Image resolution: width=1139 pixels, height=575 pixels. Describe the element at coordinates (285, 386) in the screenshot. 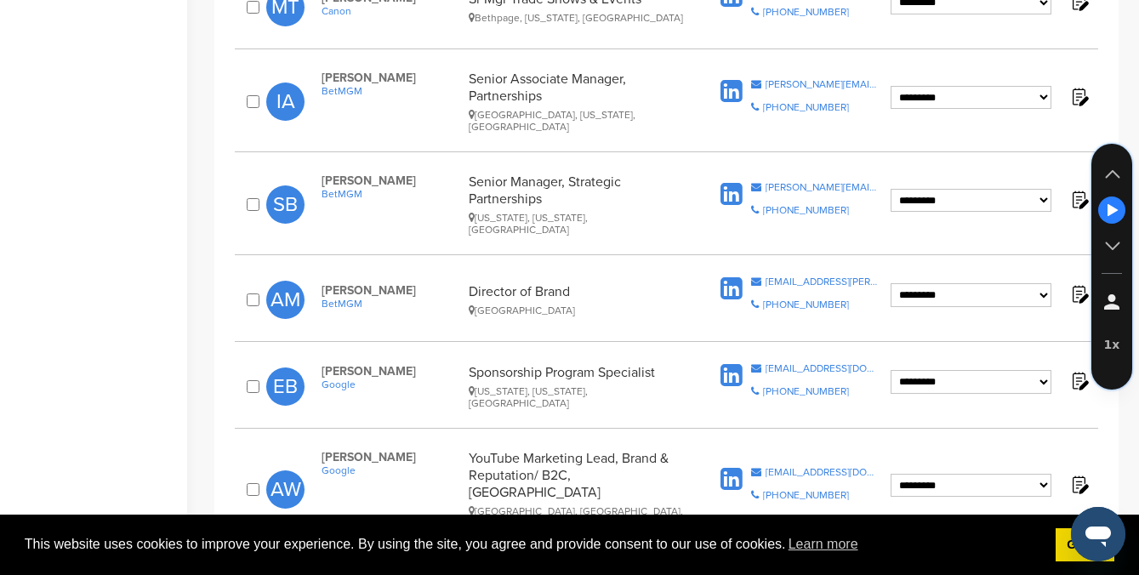

I see `span: EB` at that location.